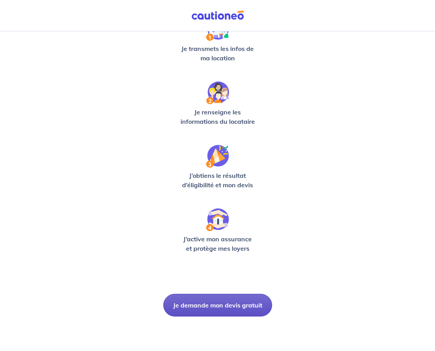 The width and height of the screenshot is (435, 351). Describe the element at coordinates (218, 244) in the screenshot. I see `p: J’active mon assurance et protège mes loyers` at that location.